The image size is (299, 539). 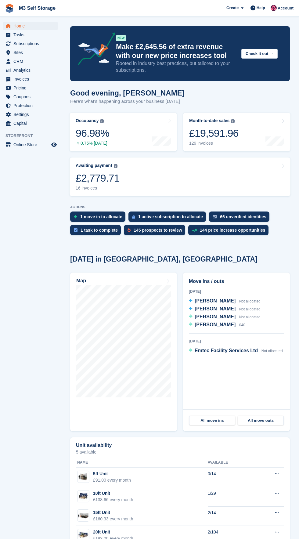 What do you see at coordinates (226, 350) in the screenshot?
I see `span: Emtec Facility Services Ltd` at bounding box center [226, 350].